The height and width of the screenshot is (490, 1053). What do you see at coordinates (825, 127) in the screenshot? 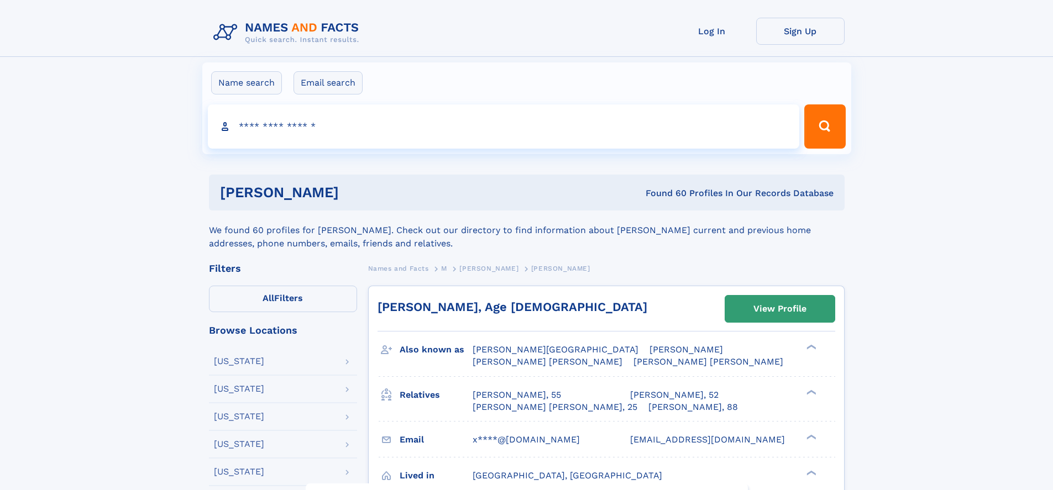
I see `button: Search Button` at bounding box center [825, 127].